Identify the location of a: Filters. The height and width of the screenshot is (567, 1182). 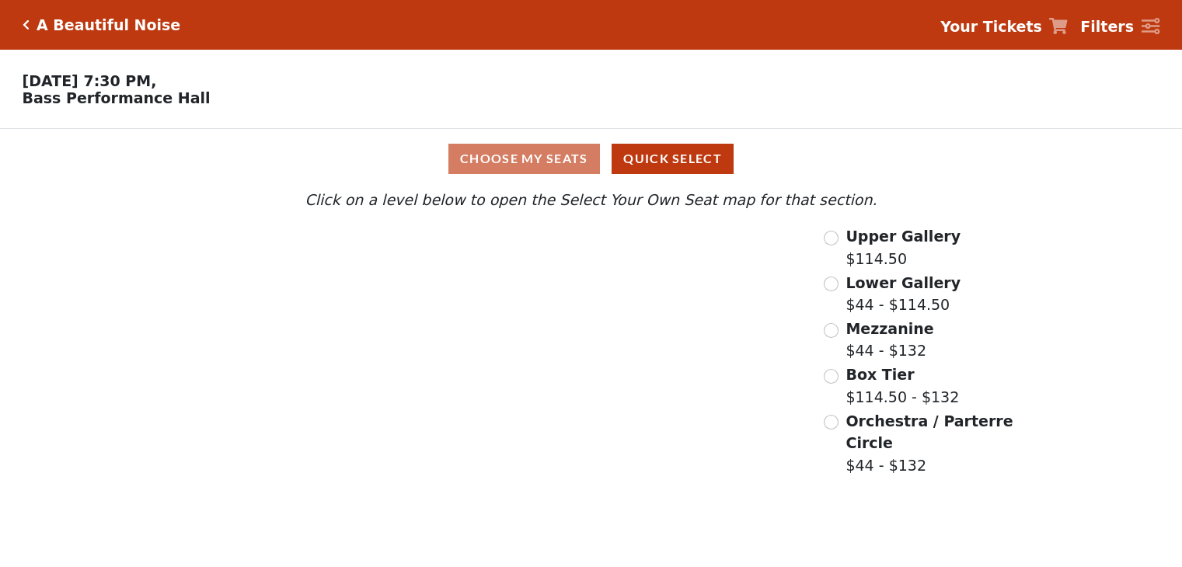
(1120, 26).